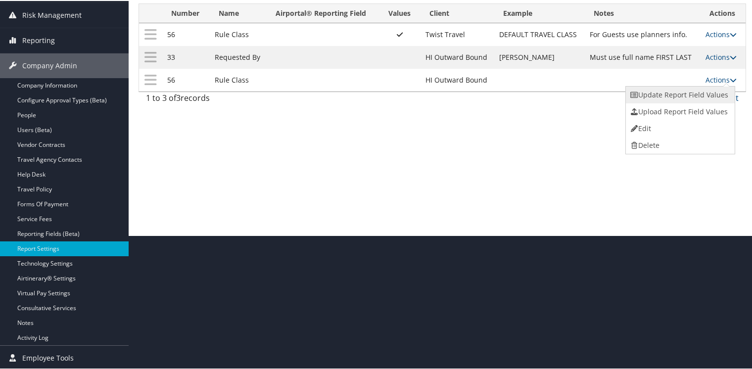 Image resolution: width=752 pixels, height=369 pixels. I want to click on td: 33, so click(186, 56).